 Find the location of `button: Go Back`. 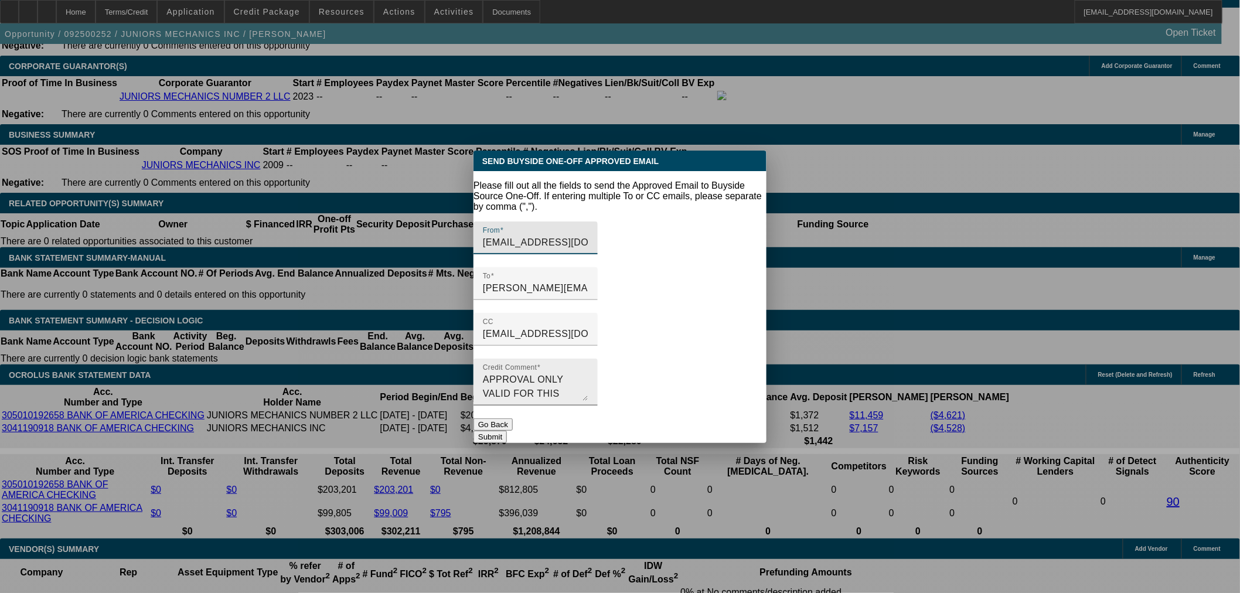

button: Go Back is located at coordinates (493, 424).